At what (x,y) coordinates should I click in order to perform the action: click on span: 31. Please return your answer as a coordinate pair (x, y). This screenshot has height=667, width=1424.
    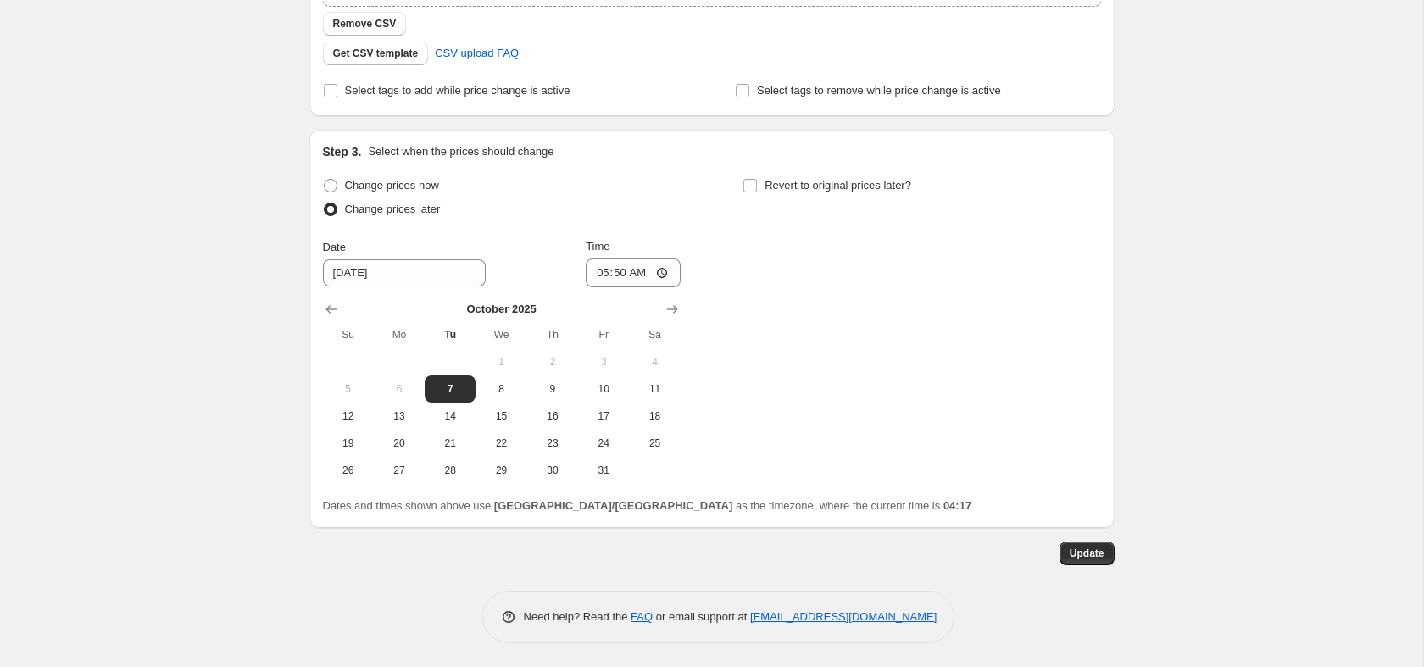
    Looking at the image, I should click on (604, 471).